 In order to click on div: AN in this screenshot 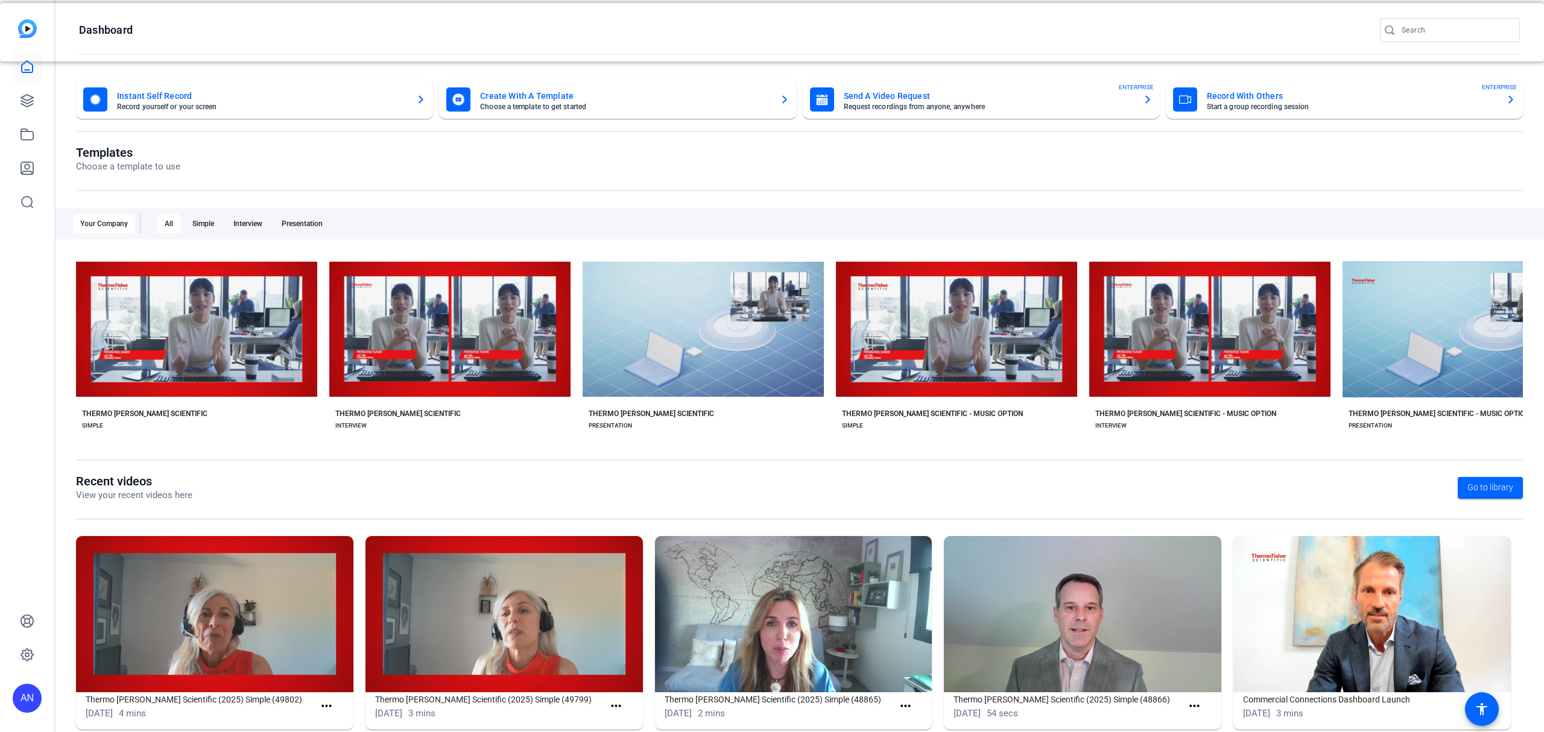, I will do `click(27, 699)`.